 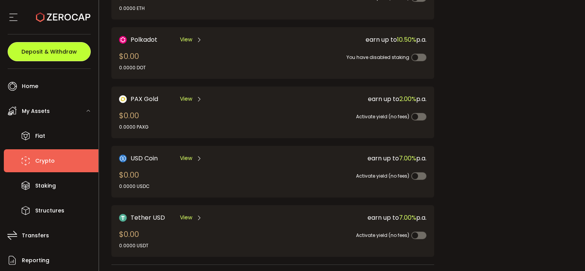 I want to click on span: Home, so click(x=30, y=86).